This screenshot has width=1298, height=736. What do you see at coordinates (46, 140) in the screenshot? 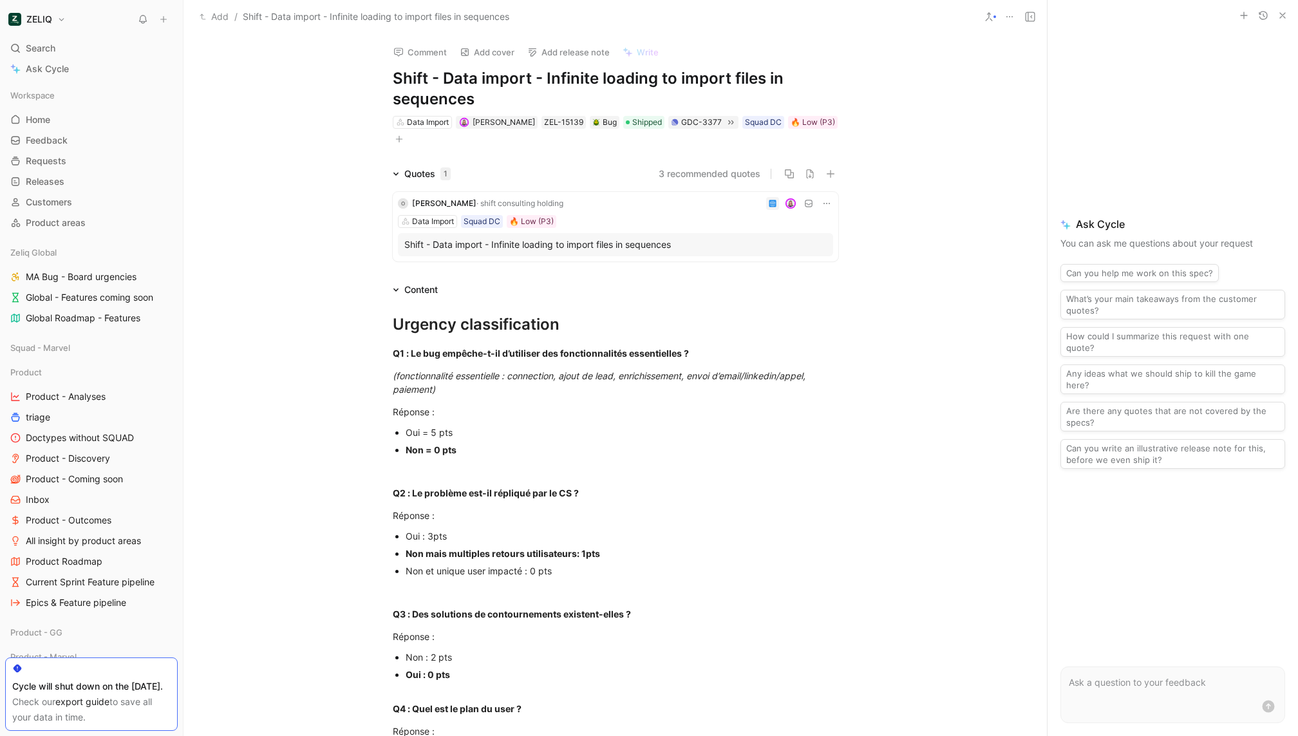
I see `span: Feedback` at bounding box center [46, 140].